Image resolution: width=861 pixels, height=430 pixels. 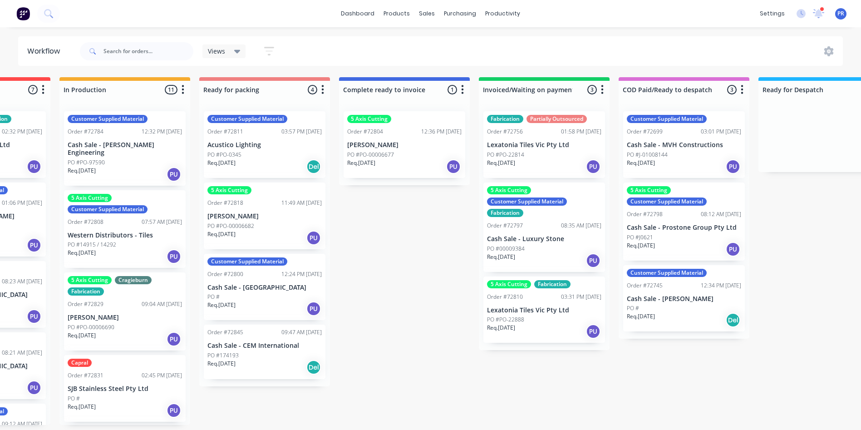 I want to click on div: Order #72829, so click(x=85, y=304).